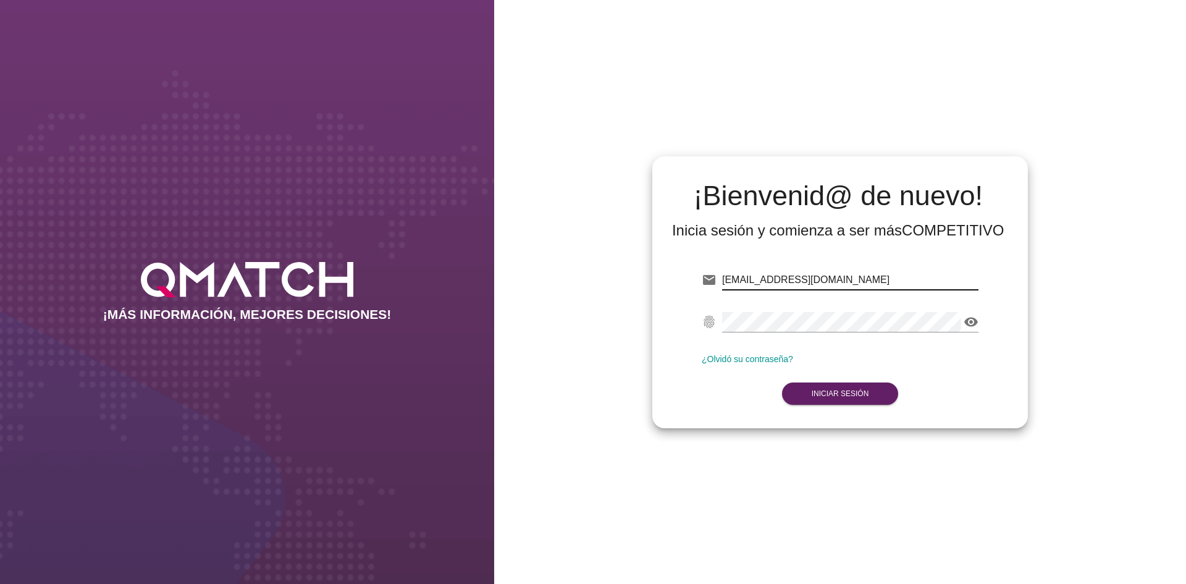 This screenshot has height=584, width=1186. I want to click on i: fingerprint, so click(709, 322).